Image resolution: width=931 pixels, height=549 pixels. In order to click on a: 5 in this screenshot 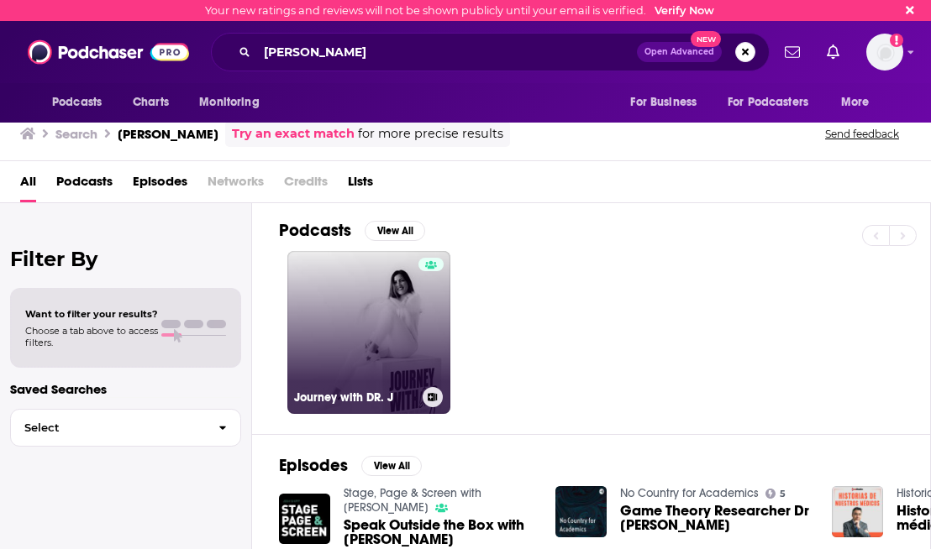, I will do `click(775, 494)`.